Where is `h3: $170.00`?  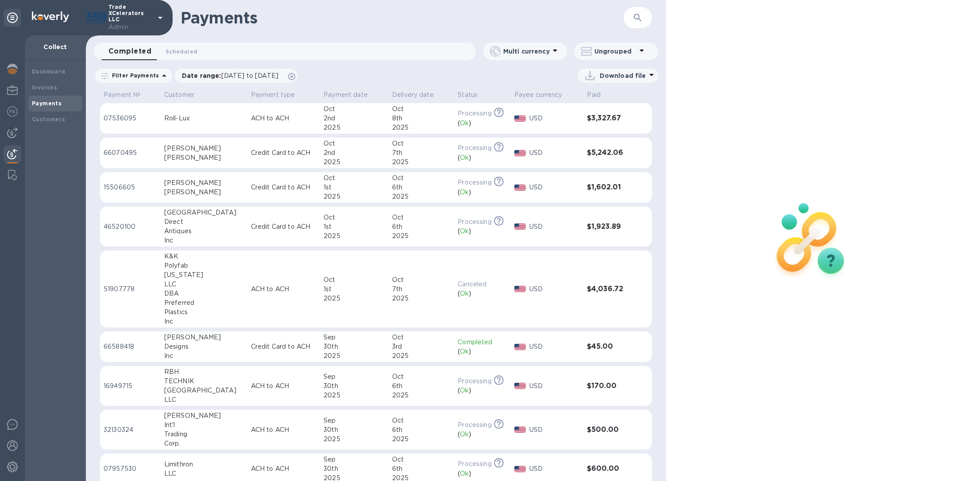 h3: $170.00 is located at coordinates (609, 386).